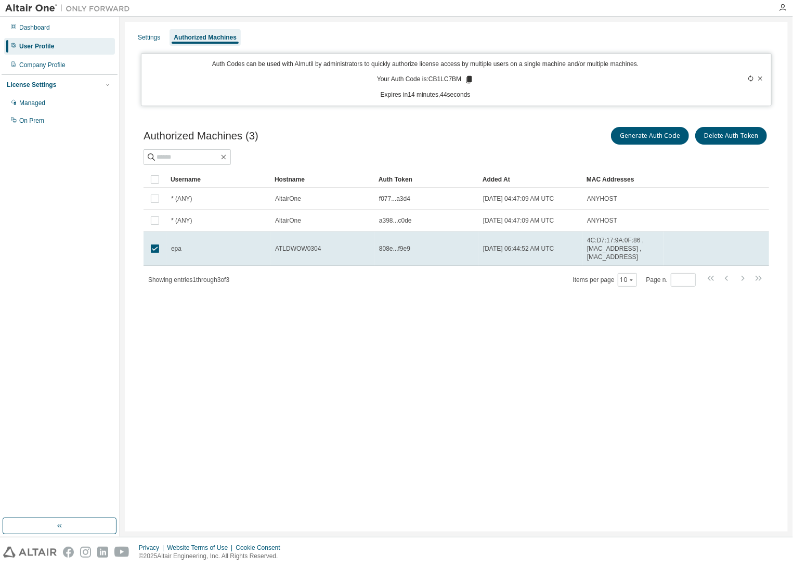 This screenshot has height=567, width=793. Describe the element at coordinates (322, 179) in the screenshot. I see `div: Hostname` at that location.